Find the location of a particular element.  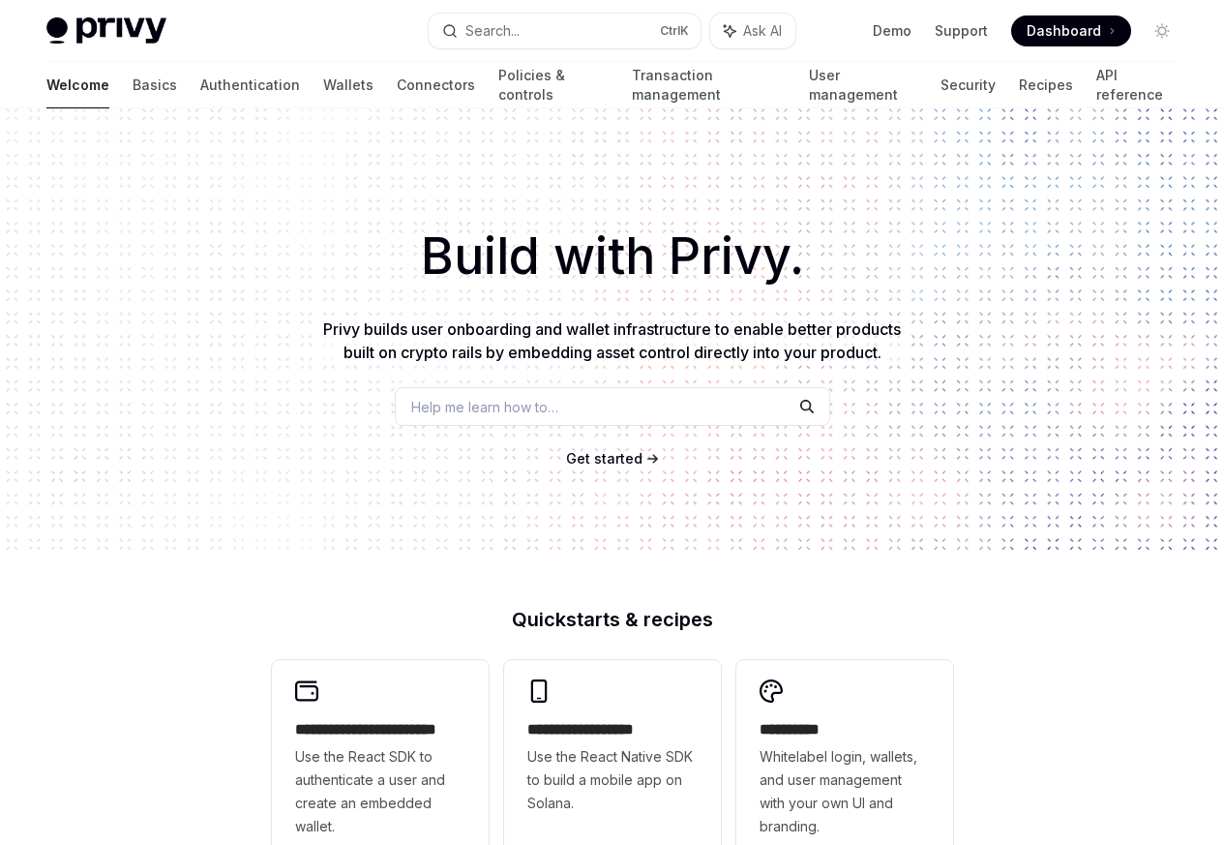

span: Ctrl K is located at coordinates (674, 31).